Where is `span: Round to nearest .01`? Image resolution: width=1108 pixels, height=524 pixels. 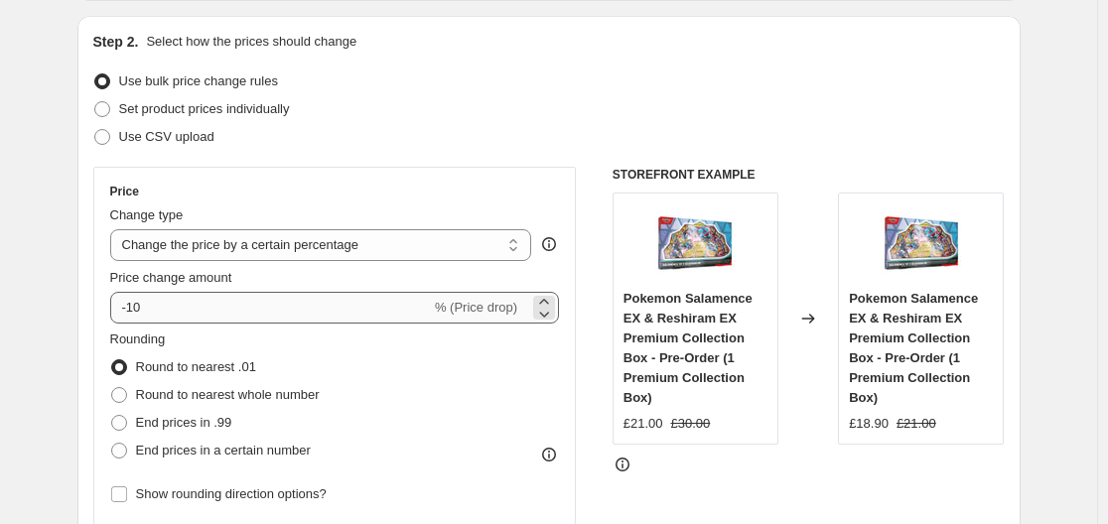
span: Round to nearest .01 is located at coordinates (196, 366).